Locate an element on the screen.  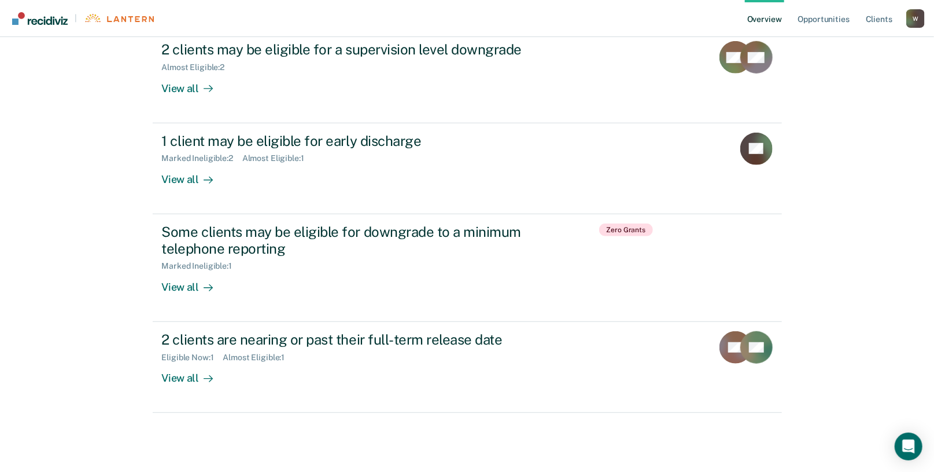
div: 2 clients may be eligible for a supervision level downgrade is located at coordinates (365, 49).